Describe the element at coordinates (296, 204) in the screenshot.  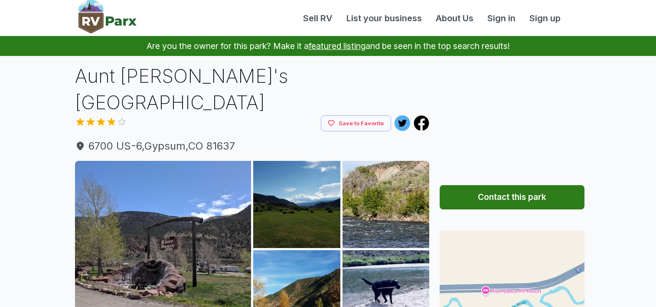
I see `img: AAcXr8oHEANJg8_JtBcP6HnhE7OTzwIDv6737KGjG1LCsR7EoCaTwgLArCUe5zqZmhPaBuxfN1Z6ZXizyU3501jOzyihLZvAY...` at that location.